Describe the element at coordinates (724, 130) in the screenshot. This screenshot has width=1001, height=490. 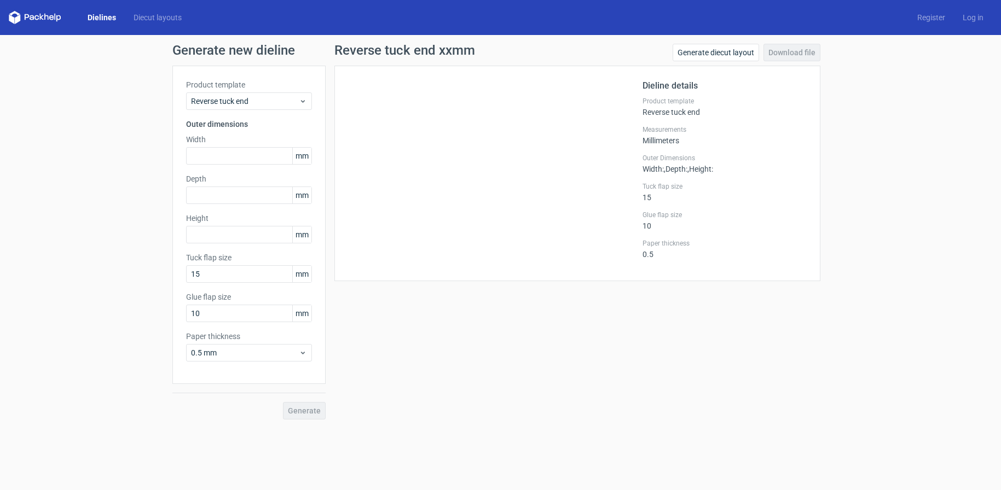
I see `label: Measurements` at that location.